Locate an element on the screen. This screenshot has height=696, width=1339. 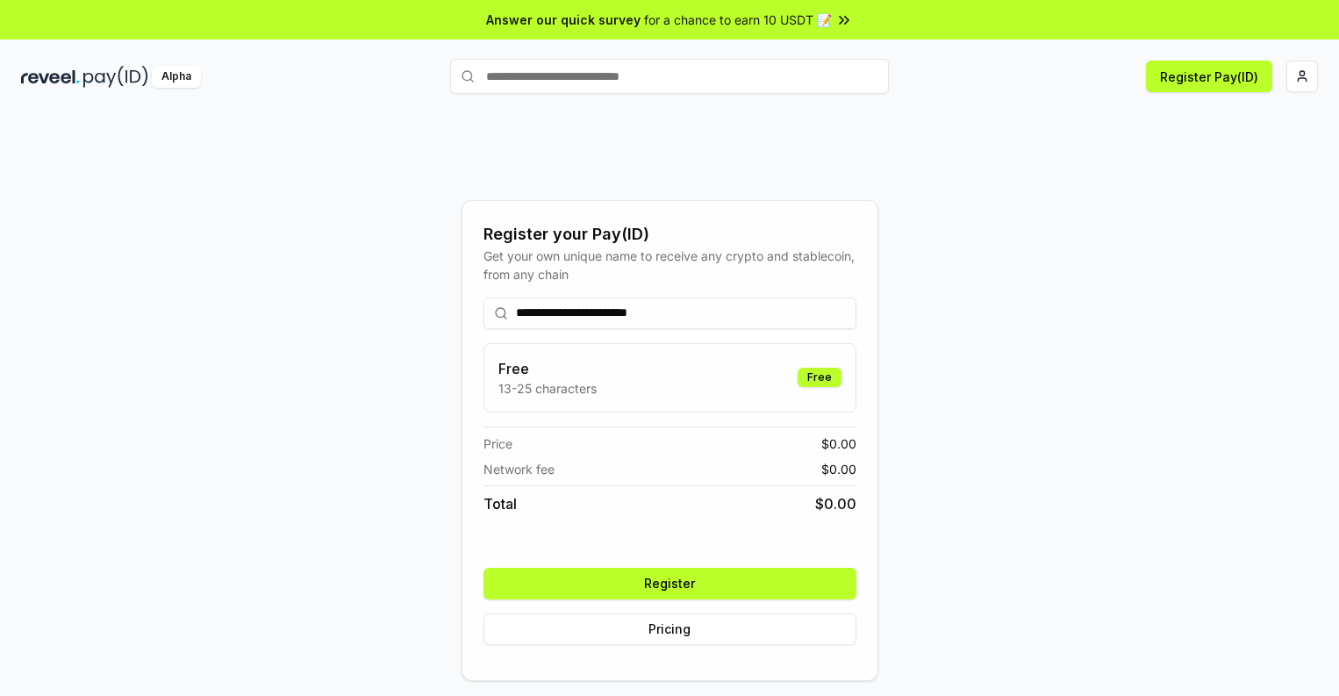
img: pay_id is located at coordinates (116, 76).